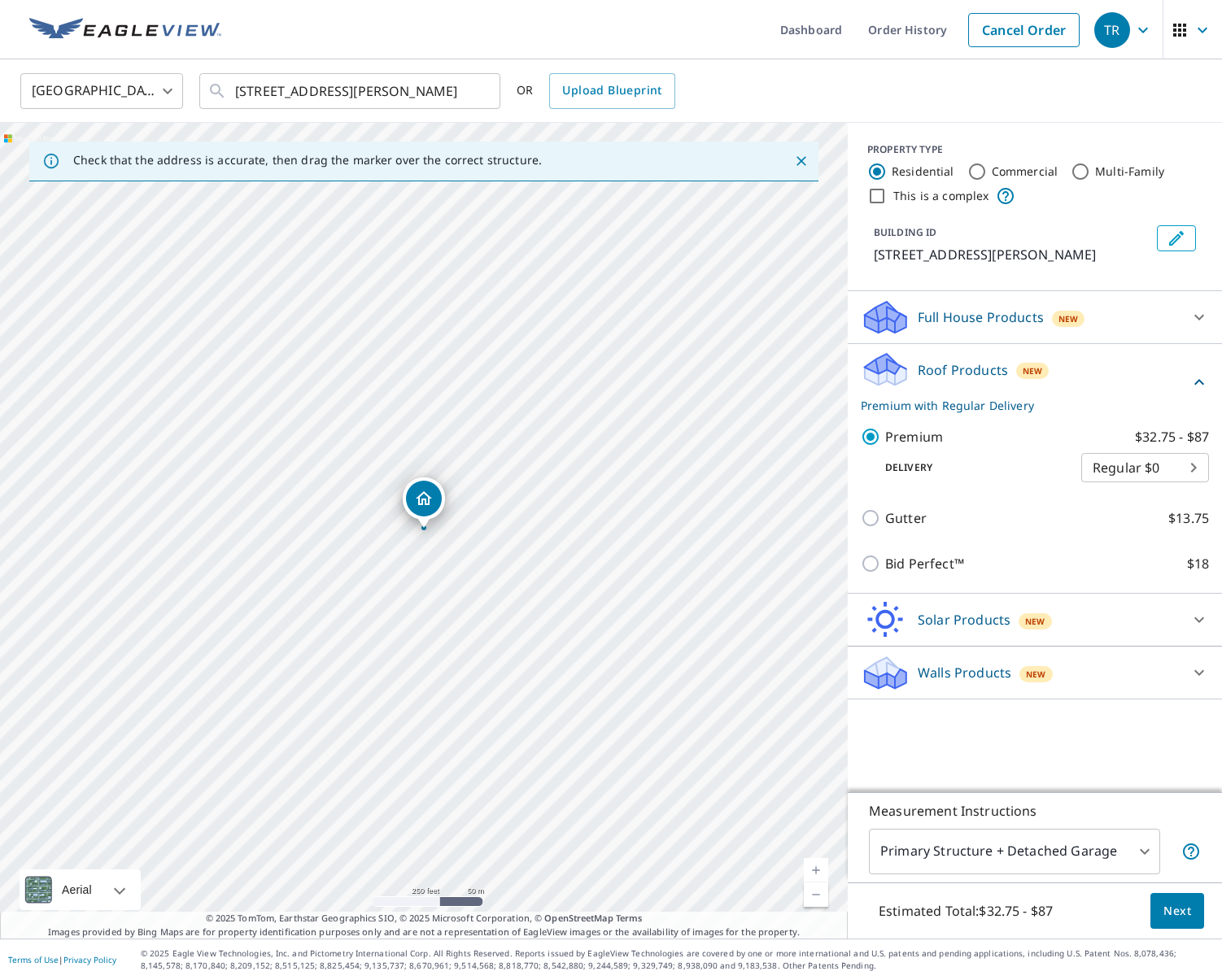  What do you see at coordinates (1025, 405) in the screenshot?
I see `p: Premium with Regular Delivery` at bounding box center [1025, 405].